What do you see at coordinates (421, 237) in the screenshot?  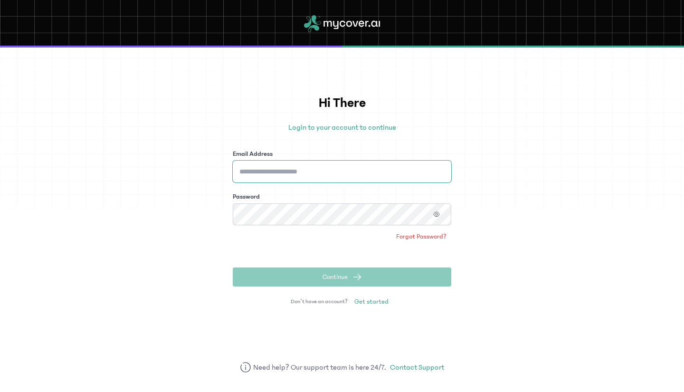 I see `span: Forgot Password?` at bounding box center [421, 237].